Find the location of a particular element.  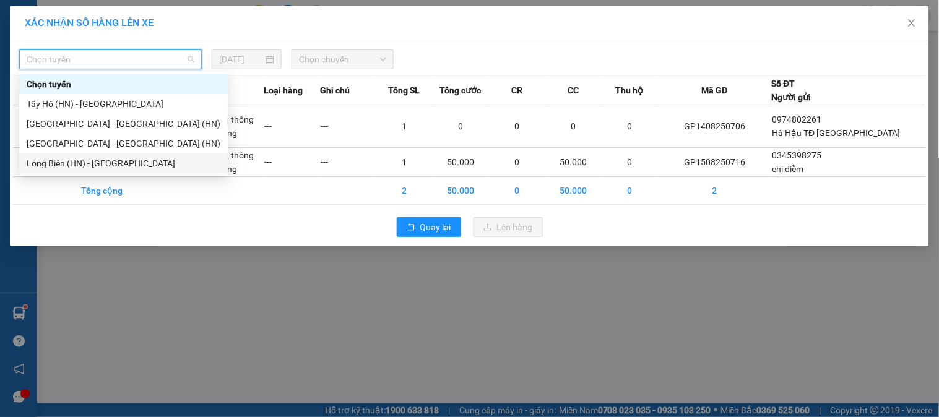

span: VP gửi: is located at coordinates (74, 78).